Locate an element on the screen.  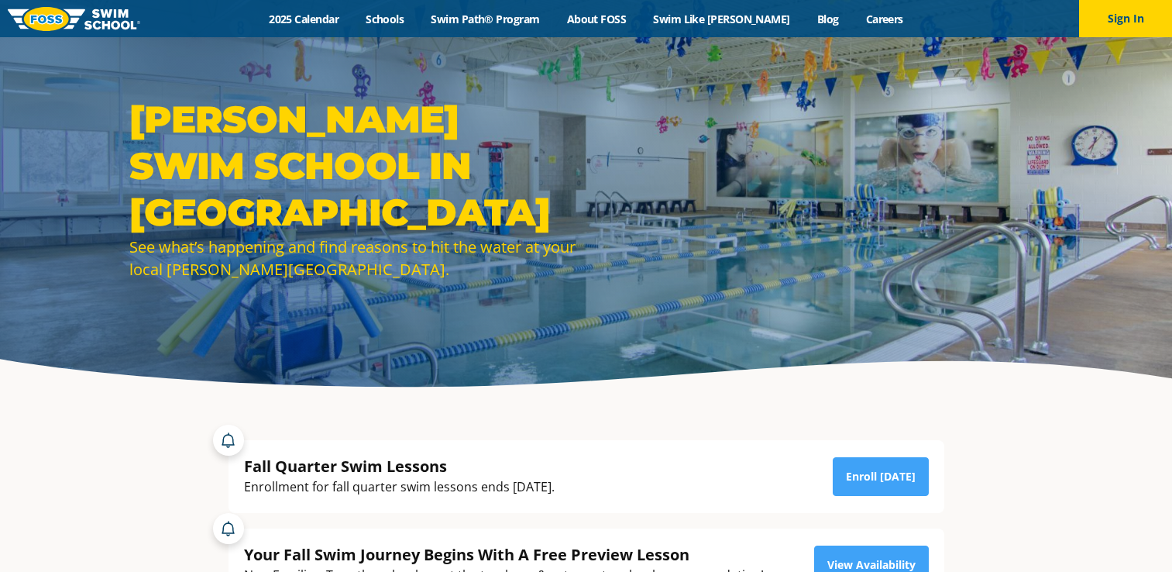
a: Careers is located at coordinates (884, 19).